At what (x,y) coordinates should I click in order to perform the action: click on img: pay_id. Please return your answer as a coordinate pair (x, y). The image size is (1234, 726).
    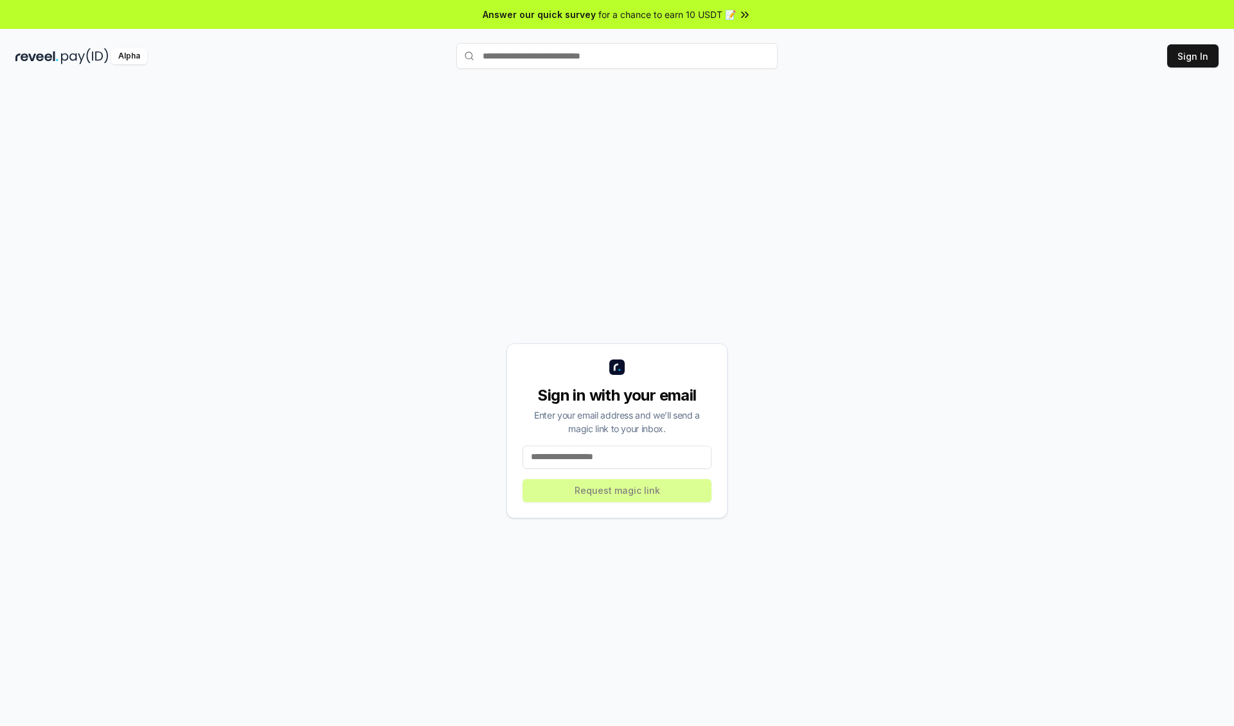
    Looking at the image, I should click on (85, 56).